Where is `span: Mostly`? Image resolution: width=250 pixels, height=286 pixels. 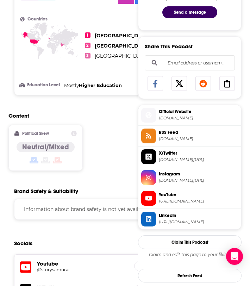 span: Mostly is located at coordinates (72, 85).